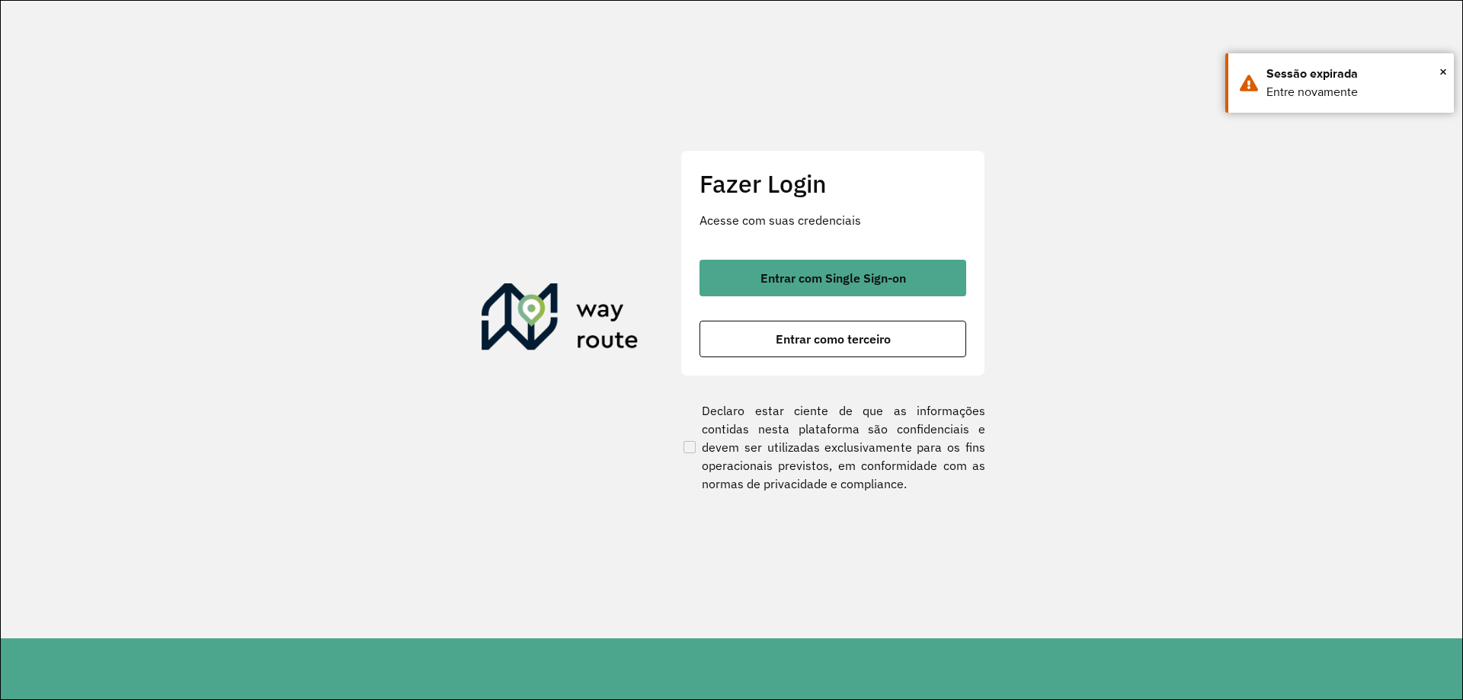  Describe the element at coordinates (833, 220) in the screenshot. I see `p: Acesse com suas credenciais` at that location.